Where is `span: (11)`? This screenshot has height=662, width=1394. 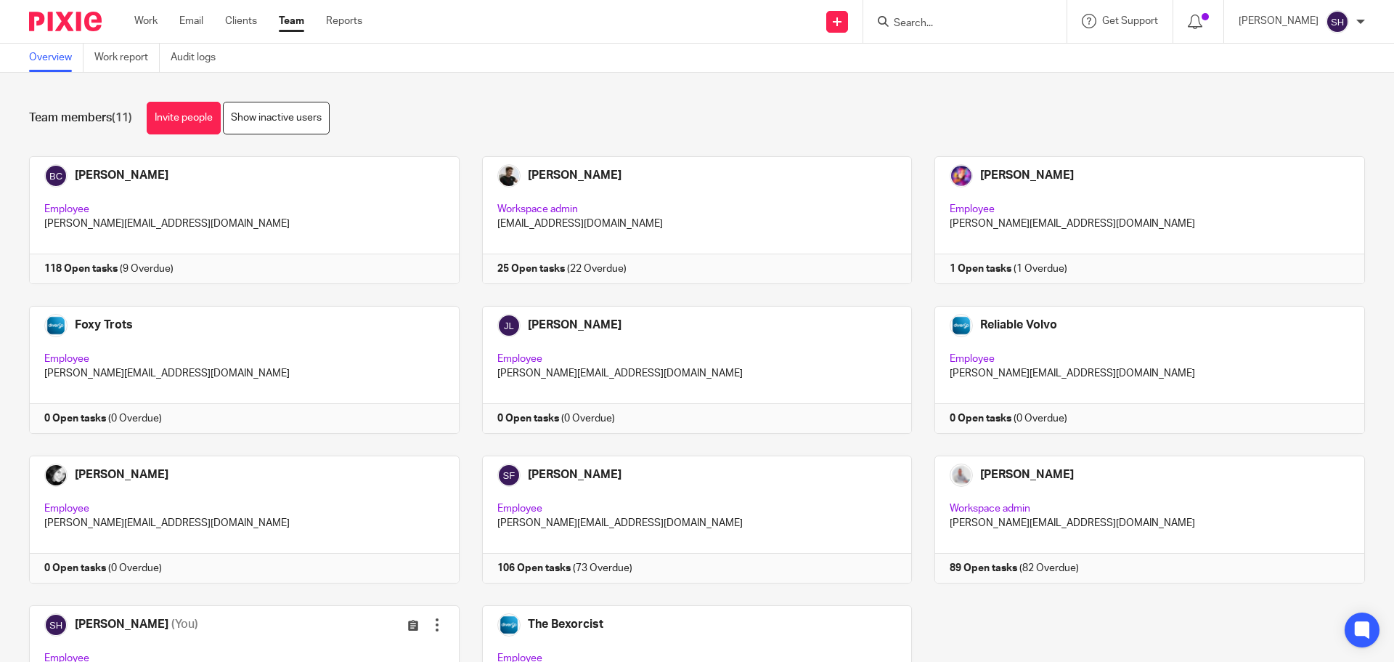
span: (11) is located at coordinates (122, 118).